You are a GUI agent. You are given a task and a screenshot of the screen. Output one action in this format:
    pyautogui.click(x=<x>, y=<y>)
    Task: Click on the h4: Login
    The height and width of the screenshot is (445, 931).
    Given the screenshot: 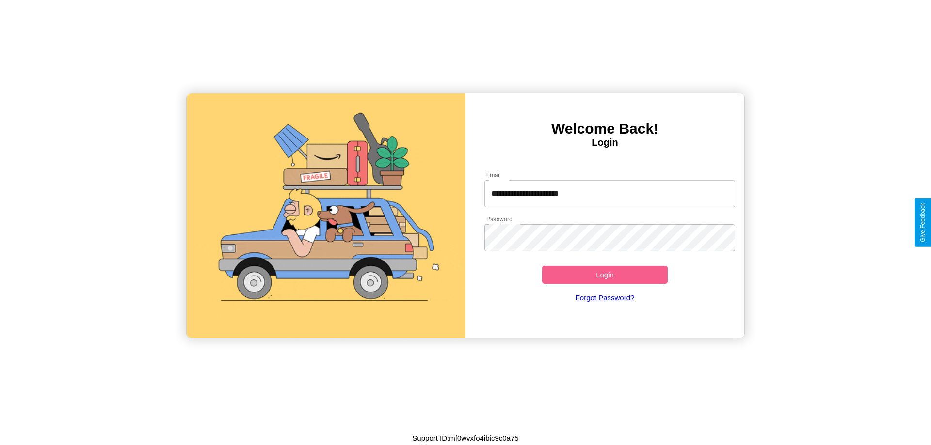 What is the action you would take?
    pyautogui.click(x=604, y=142)
    